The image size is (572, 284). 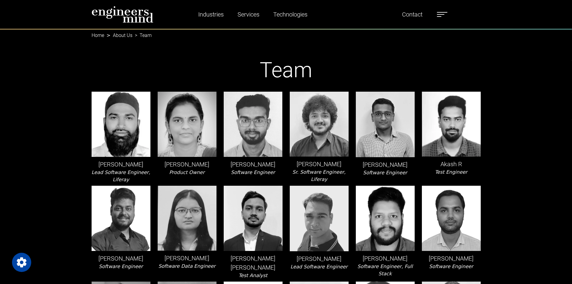 I want to click on nav: breadcrumb, so click(x=286, y=32).